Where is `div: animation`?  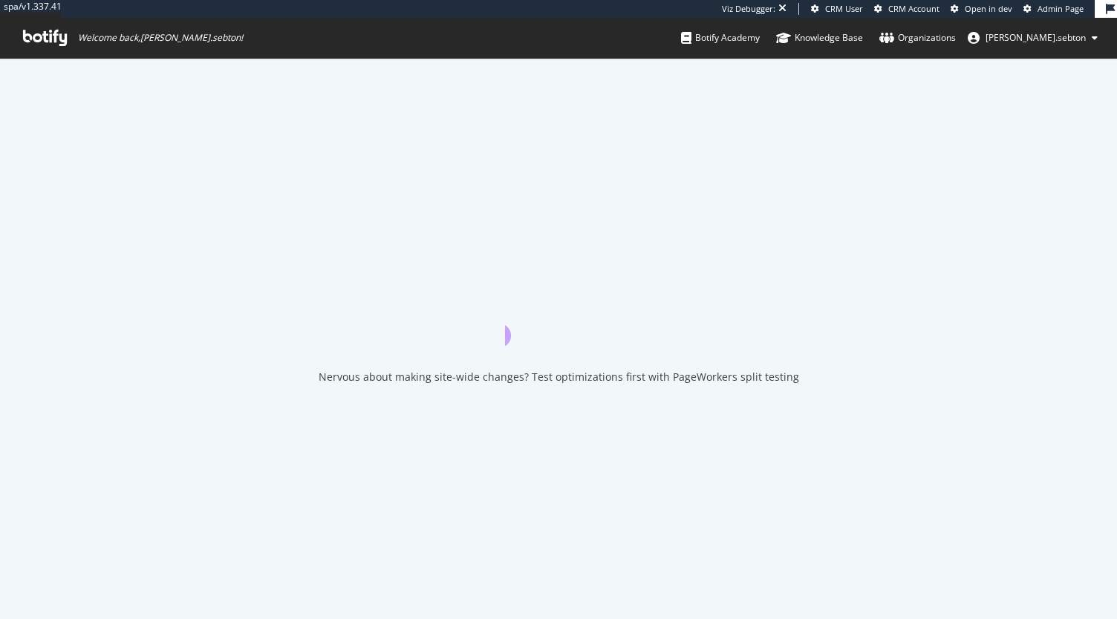
div: animation is located at coordinates (558, 319).